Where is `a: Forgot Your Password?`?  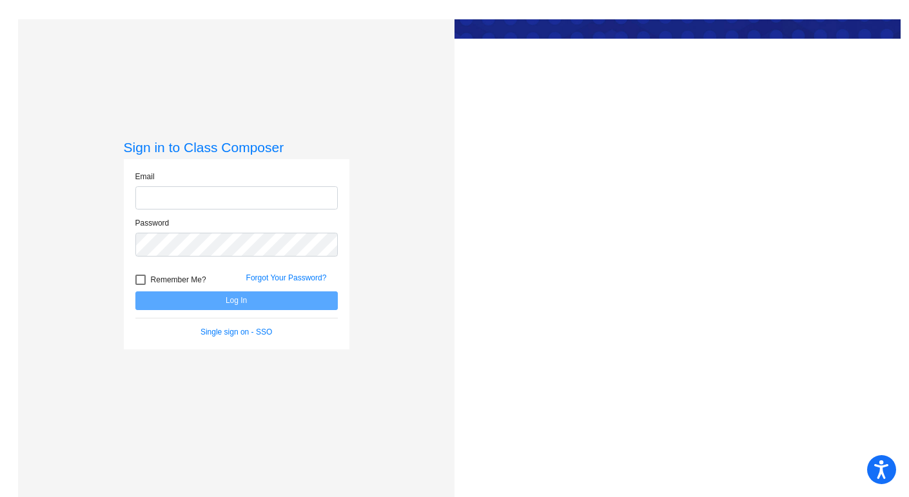 a: Forgot Your Password? is located at coordinates (286, 278).